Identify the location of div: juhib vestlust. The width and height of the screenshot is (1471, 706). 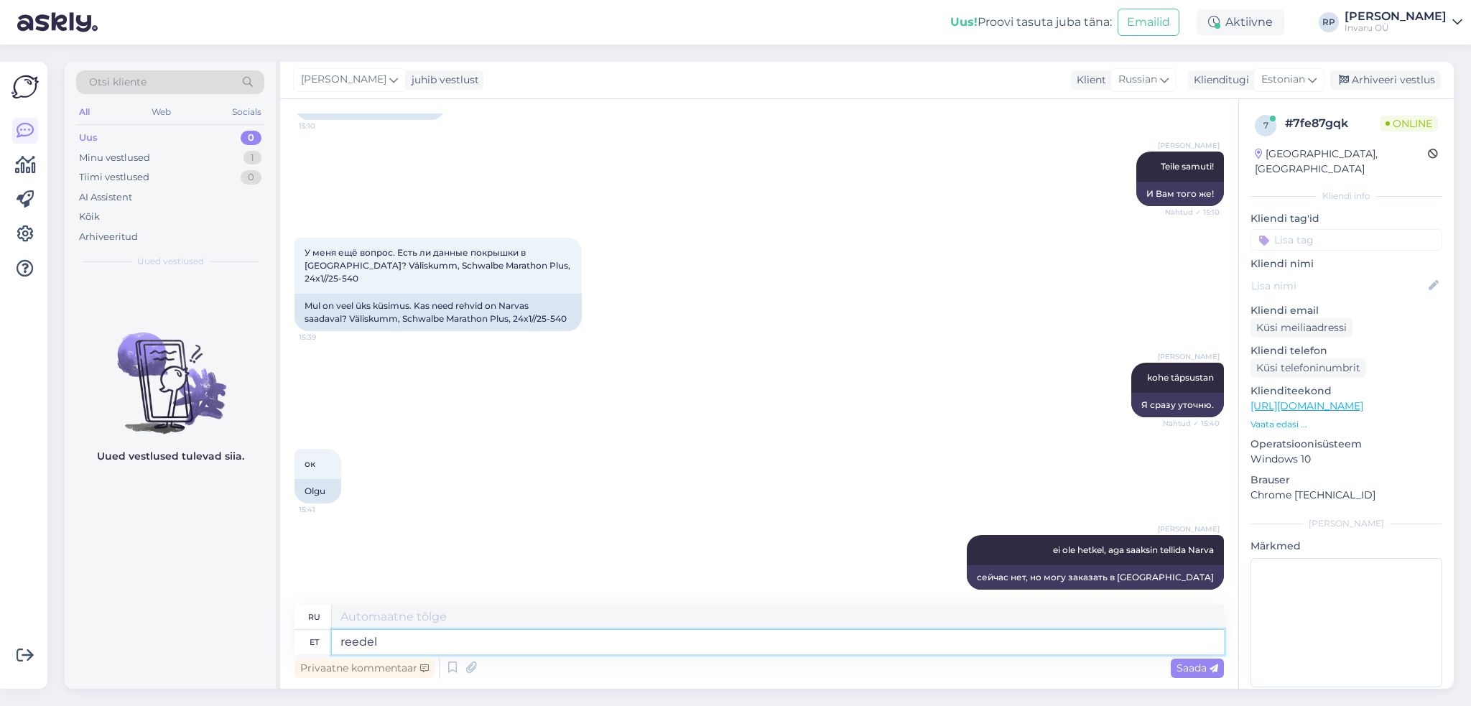
(442, 80).